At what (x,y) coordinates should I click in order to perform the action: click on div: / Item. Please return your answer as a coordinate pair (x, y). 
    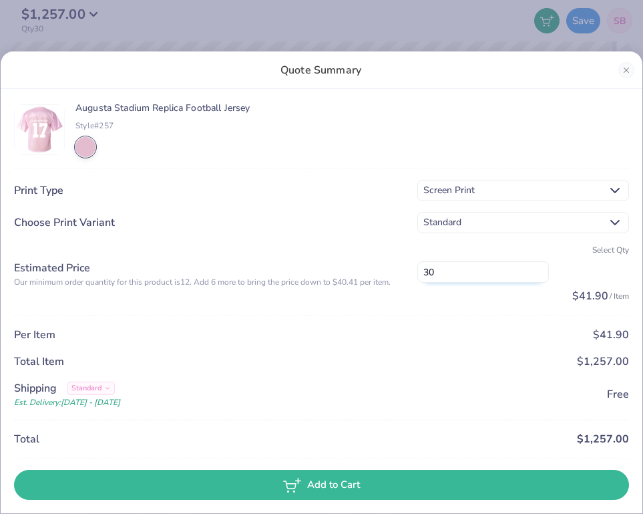
    Looking at the image, I should click on (619, 296).